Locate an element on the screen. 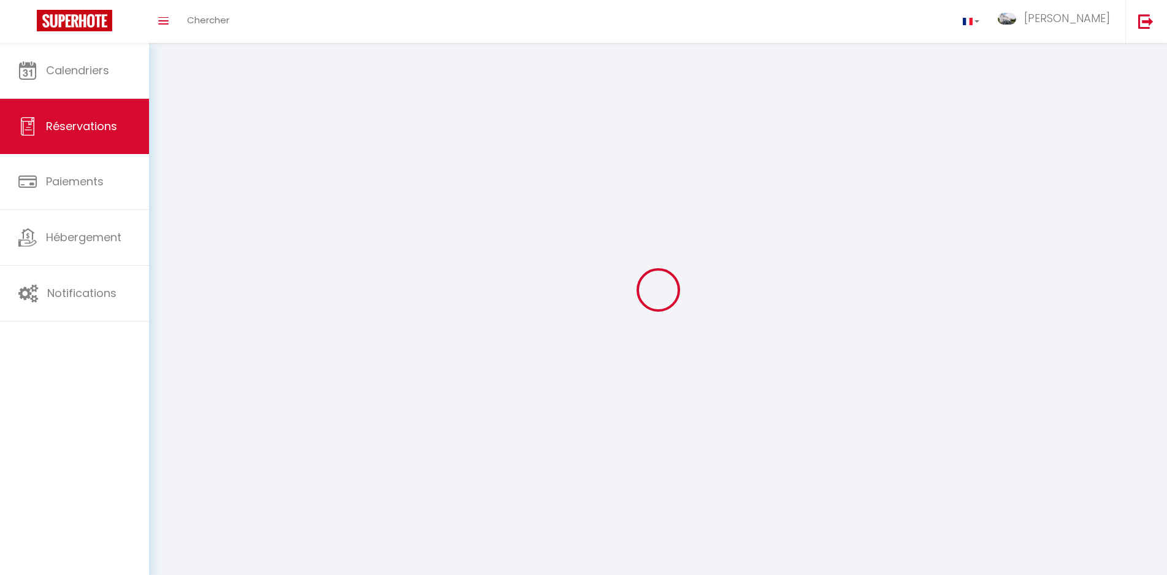 Image resolution: width=1167 pixels, height=575 pixels. span: Paiements is located at coordinates (75, 181).